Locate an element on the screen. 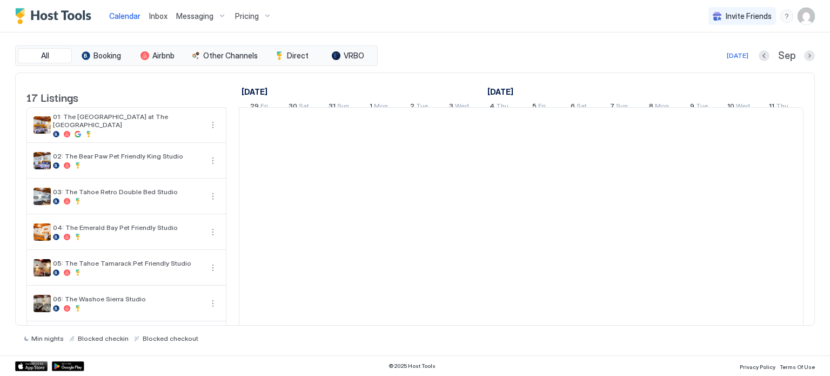 The image size is (830, 376). div: tab-group is located at coordinates (196, 56).